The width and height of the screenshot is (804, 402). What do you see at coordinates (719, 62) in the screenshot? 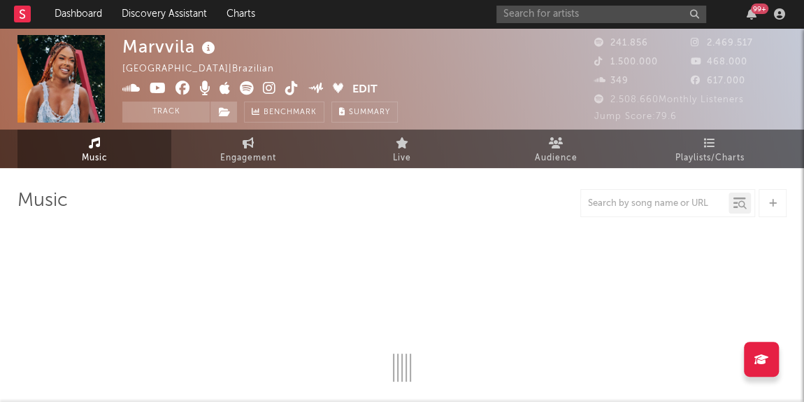
I see `span: 468.000` at bounding box center [719, 62].